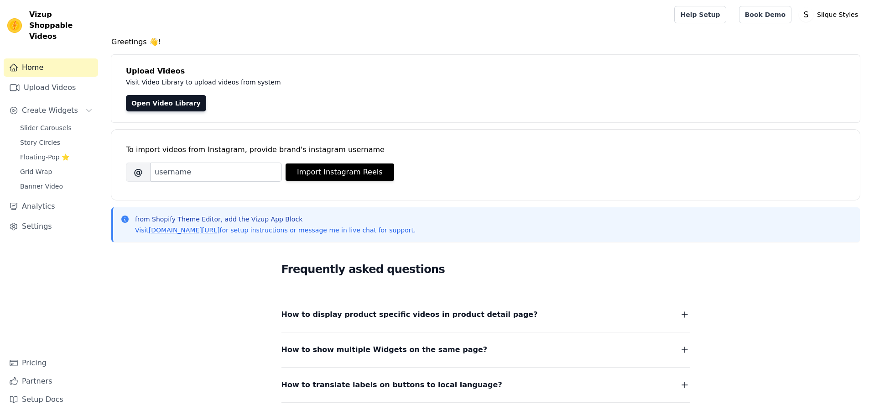 The width and height of the screenshot is (869, 416). What do you see at coordinates (410, 314) in the screenshot?
I see `span: How to display product specific videos in product detail page?` at bounding box center [410, 314].